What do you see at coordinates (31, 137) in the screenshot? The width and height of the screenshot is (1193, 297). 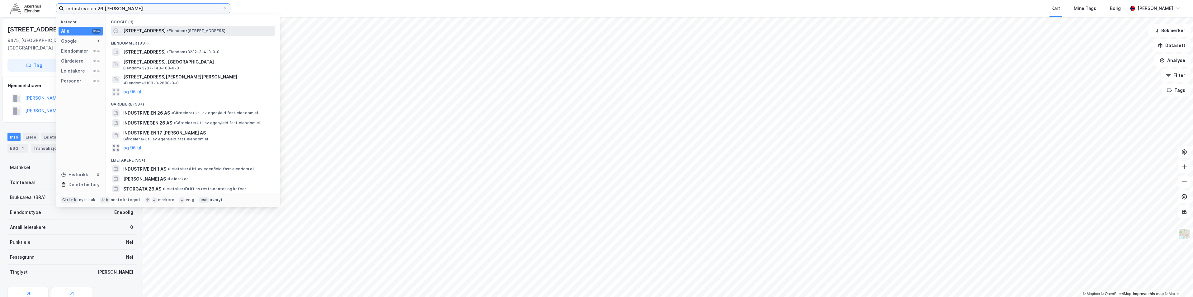 I see `div: Eiere` at bounding box center [31, 137].